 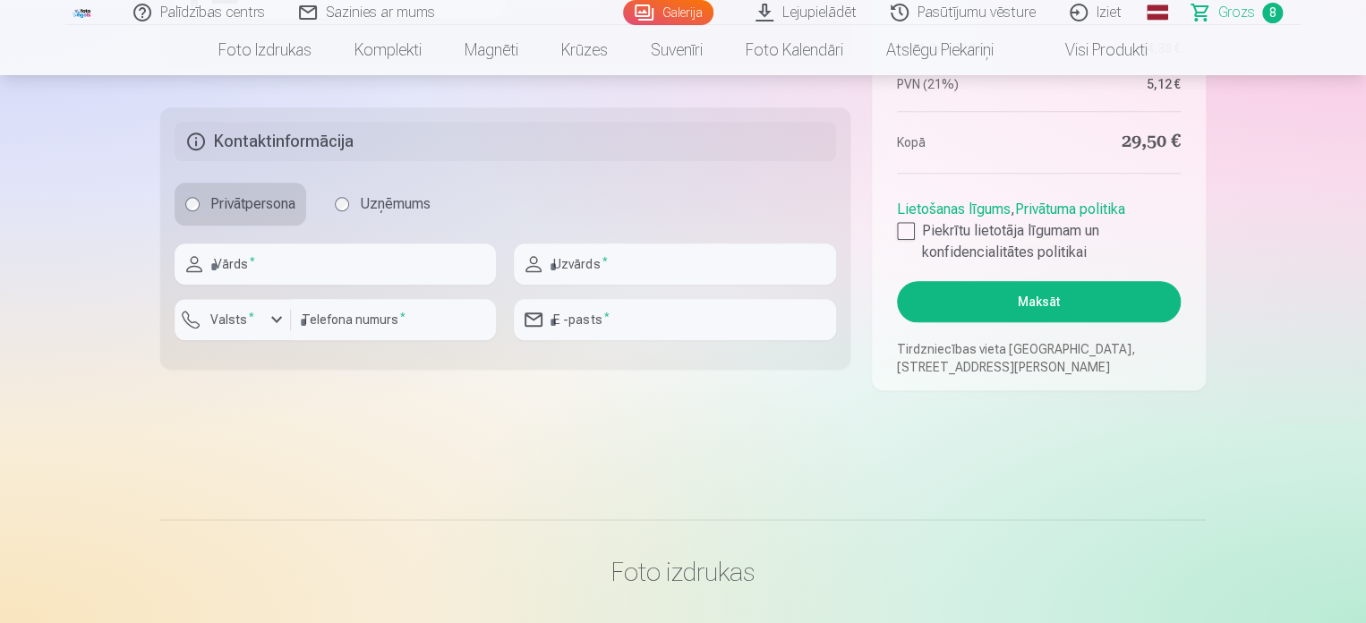 What do you see at coordinates (240, 204) in the screenshot?
I see `label: Privātpersona` at bounding box center [240, 204].